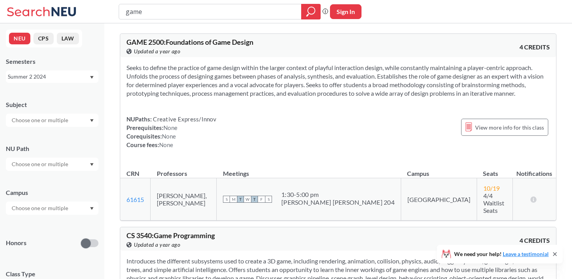  I want to click on button: LAW, so click(68, 39).